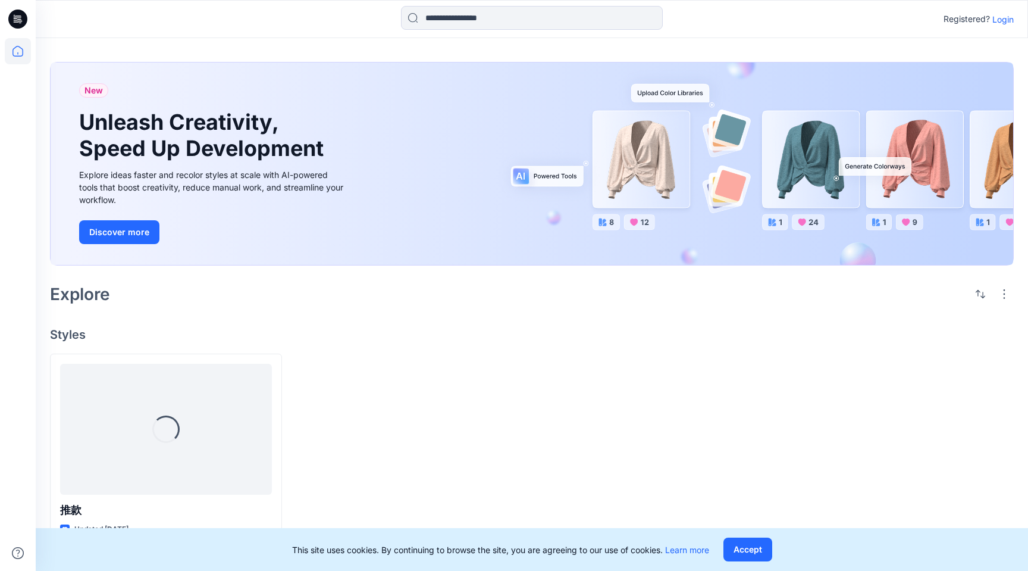  I want to click on h4: Styles, so click(532, 334).